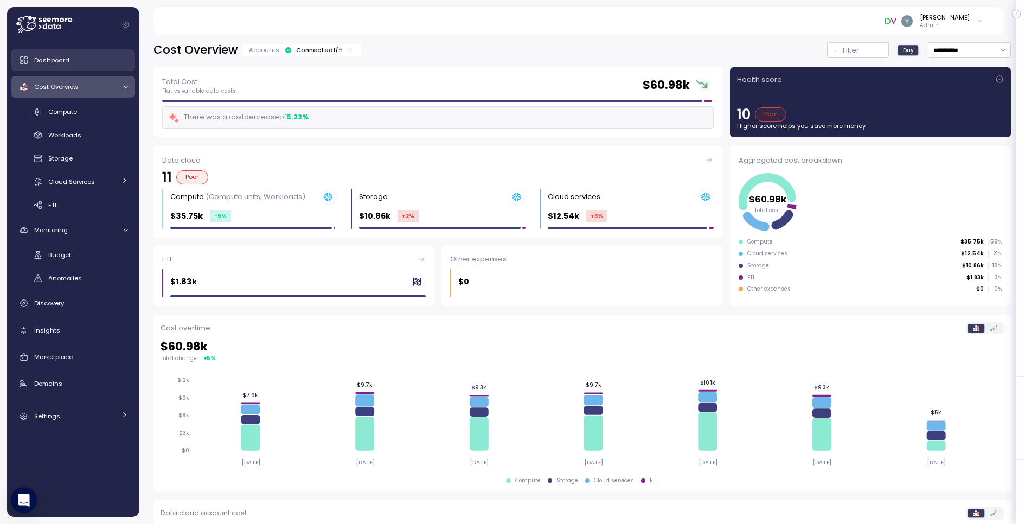  I want to click on tspan: $5k, so click(936, 412).